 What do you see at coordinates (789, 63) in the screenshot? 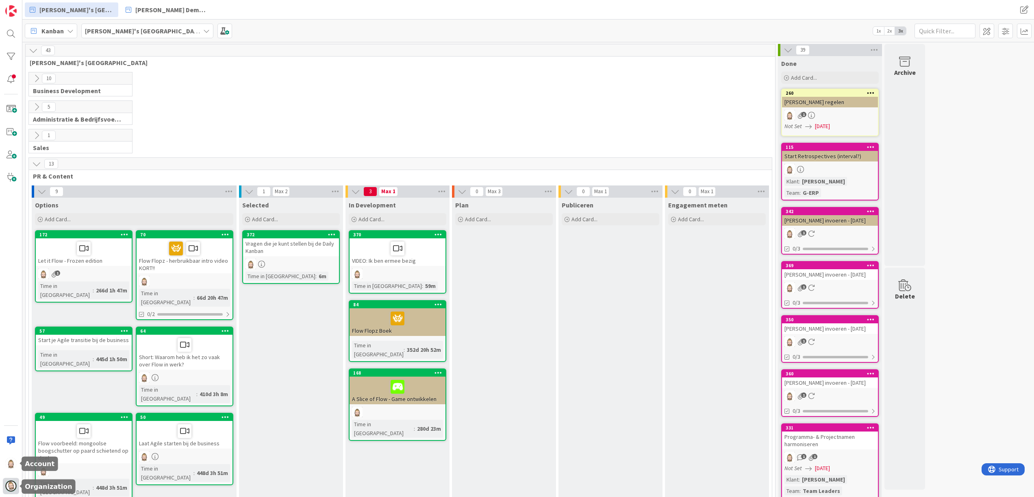
I see `span: Done` at bounding box center [789, 63].